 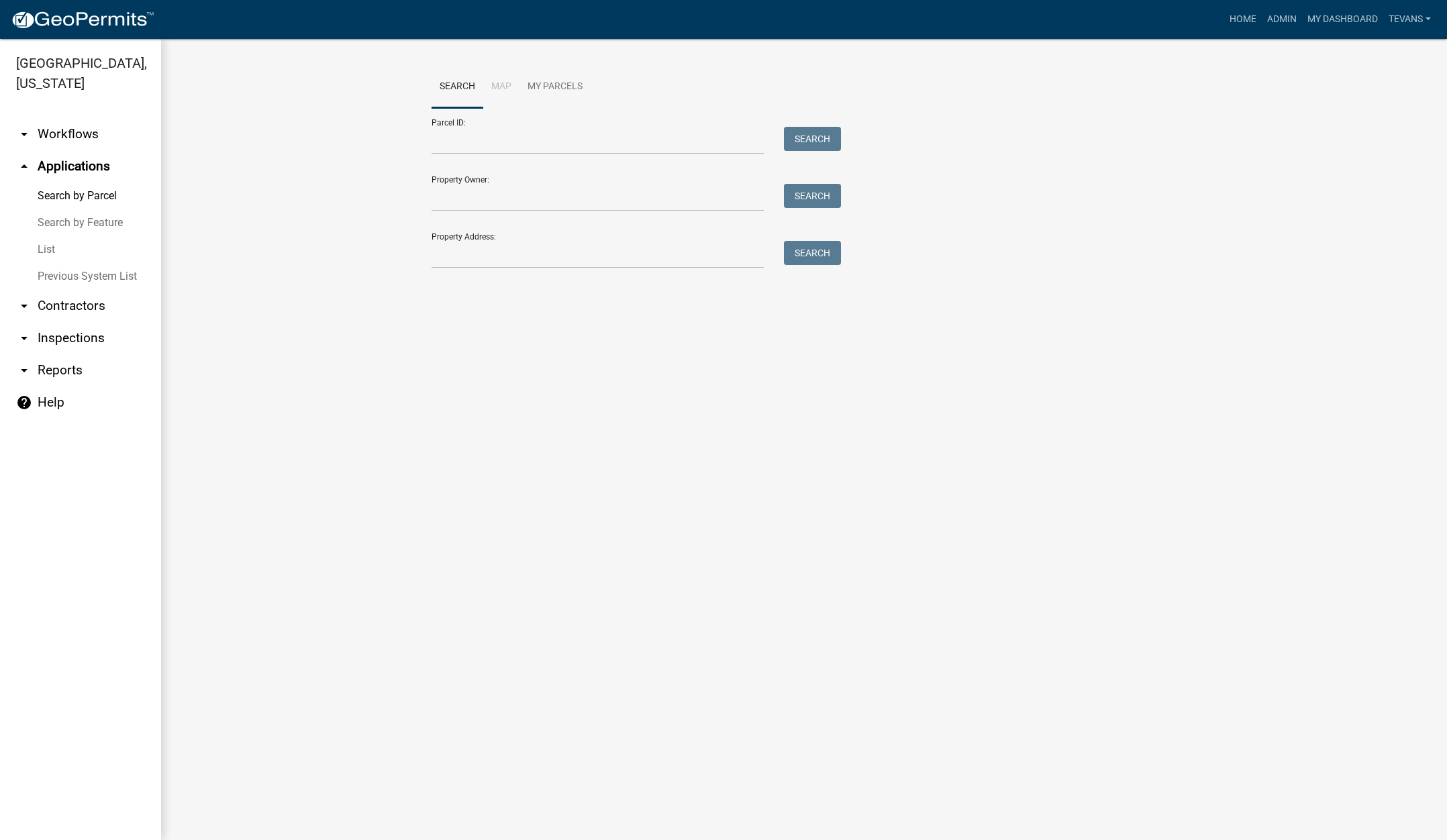 What do you see at coordinates (24, 167) in the screenshot?
I see `i: arrow_drop_up` at bounding box center [24, 167].